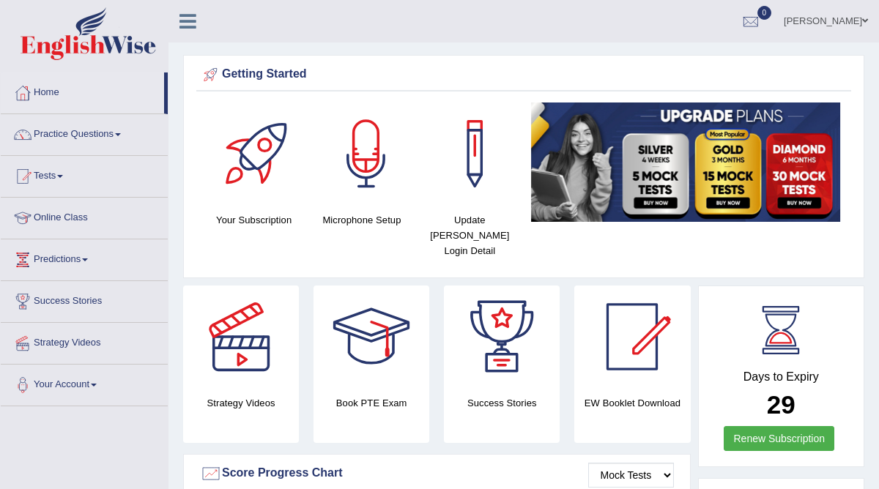 The height and width of the screenshot is (489, 879). Describe the element at coordinates (523, 75) in the screenshot. I see `div: Getting Started` at that location.